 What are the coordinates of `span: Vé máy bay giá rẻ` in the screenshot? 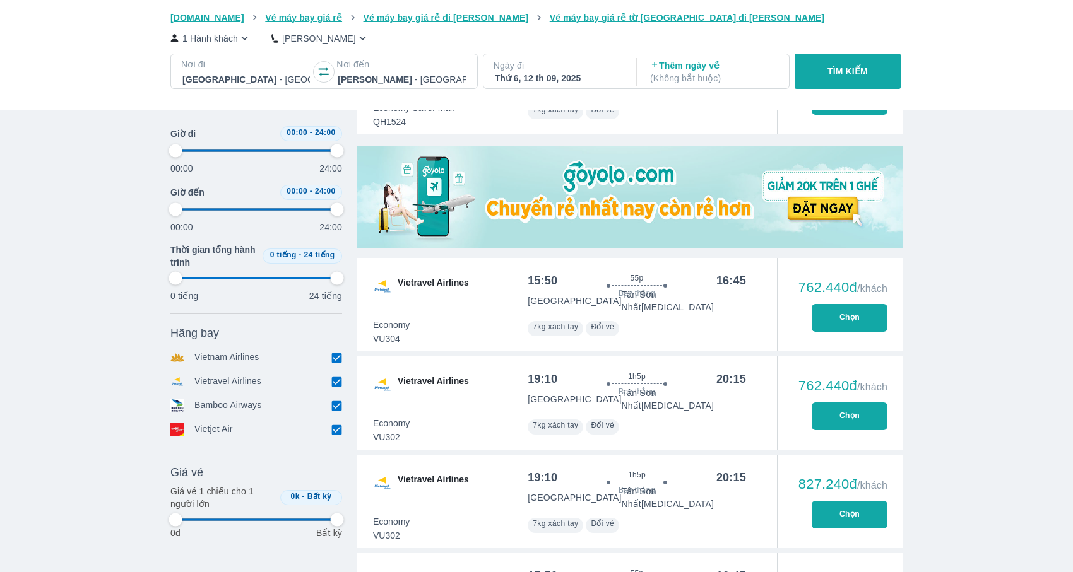 It's located at (304, 18).